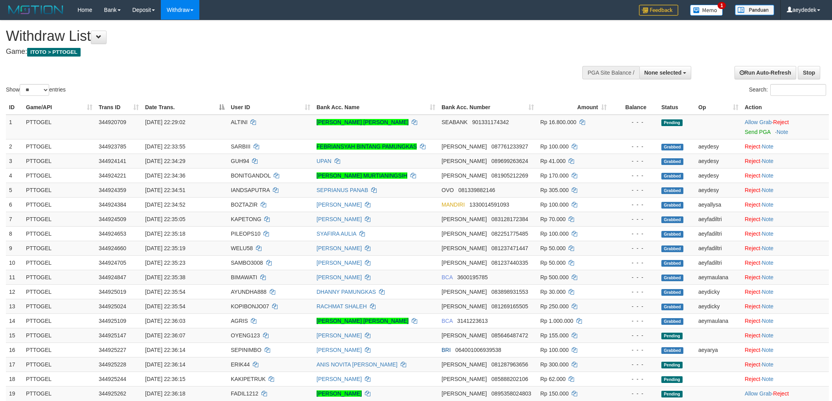 This screenshot has height=401, width=832. I want to click on span: Pending, so click(672, 123).